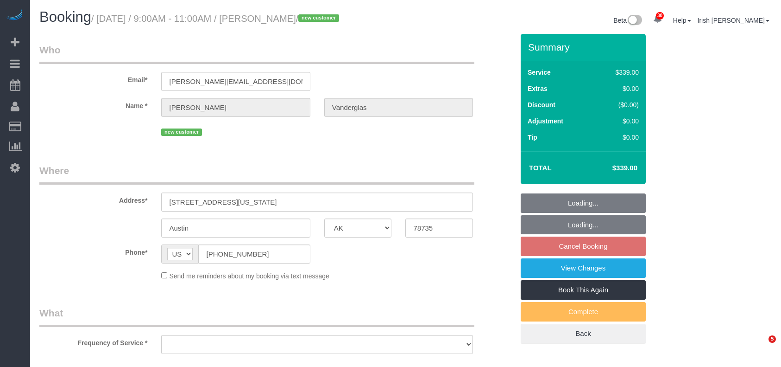 This screenshot has height=367, width=781. I want to click on input: Email*, so click(235, 81).